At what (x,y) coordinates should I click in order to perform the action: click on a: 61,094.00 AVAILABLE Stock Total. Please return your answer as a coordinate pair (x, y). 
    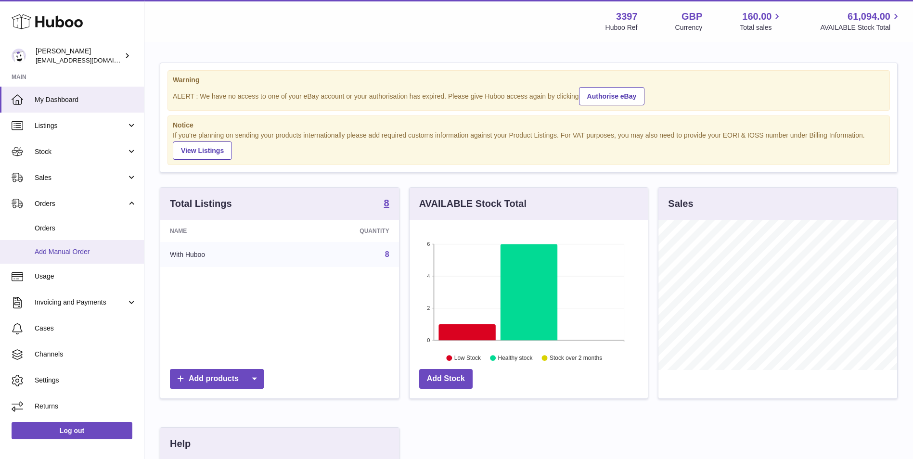
    Looking at the image, I should click on (860, 21).